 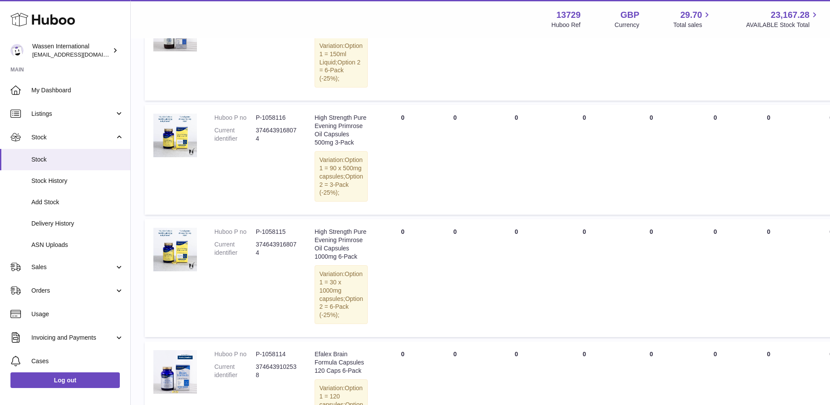 What do you see at coordinates (783, 25) in the screenshot?
I see `span: AVAILABLE Stock Total` at bounding box center [783, 25].